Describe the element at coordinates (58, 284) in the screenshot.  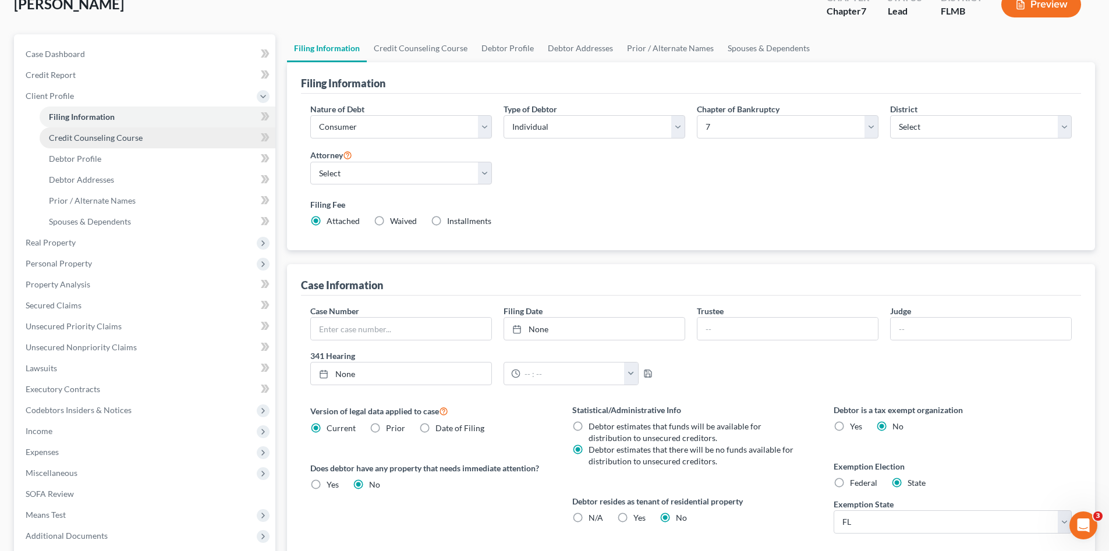
I see `span: Property Analysis` at that location.